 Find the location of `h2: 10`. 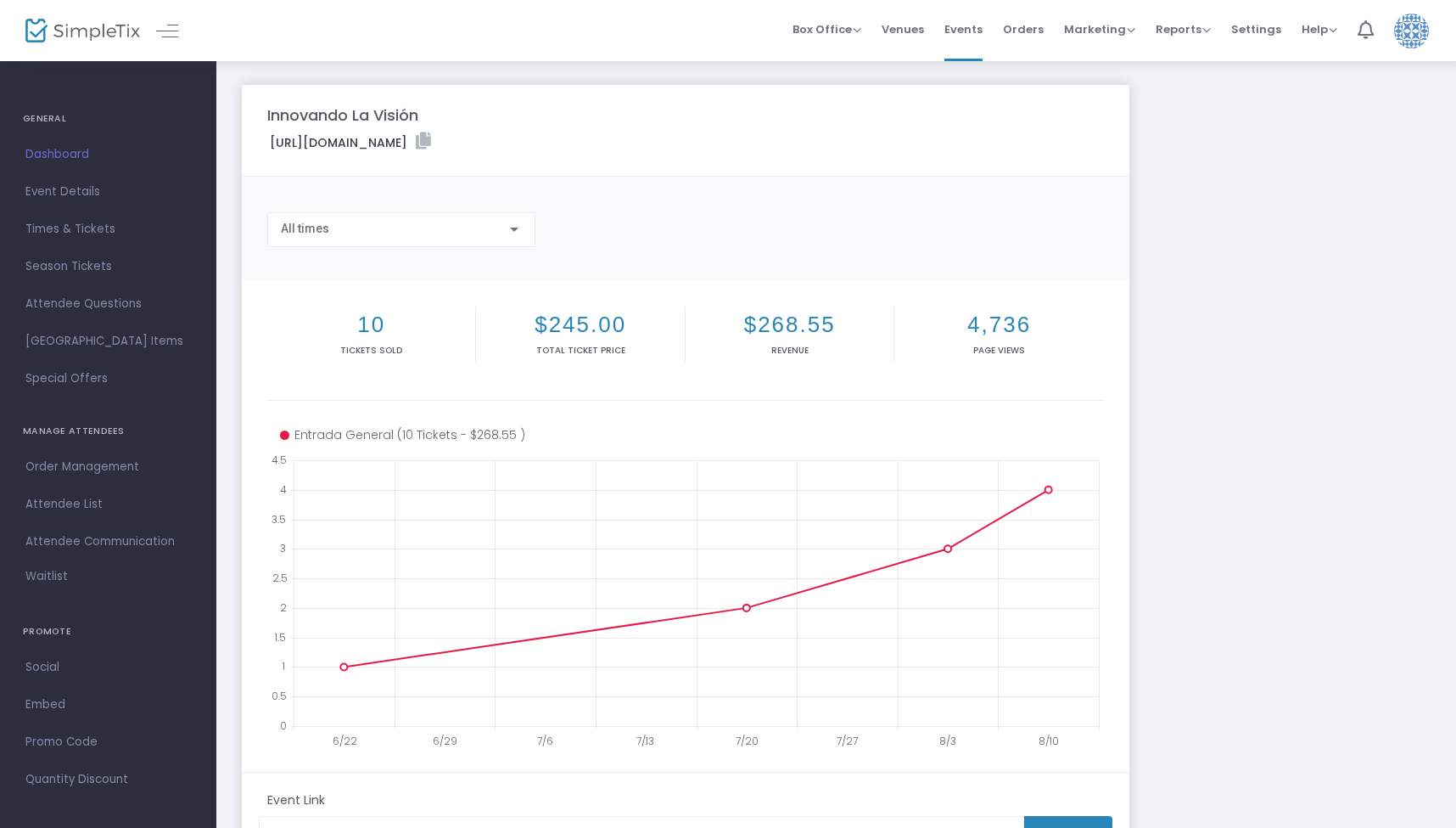

h2: 10 is located at coordinates (371, 324).